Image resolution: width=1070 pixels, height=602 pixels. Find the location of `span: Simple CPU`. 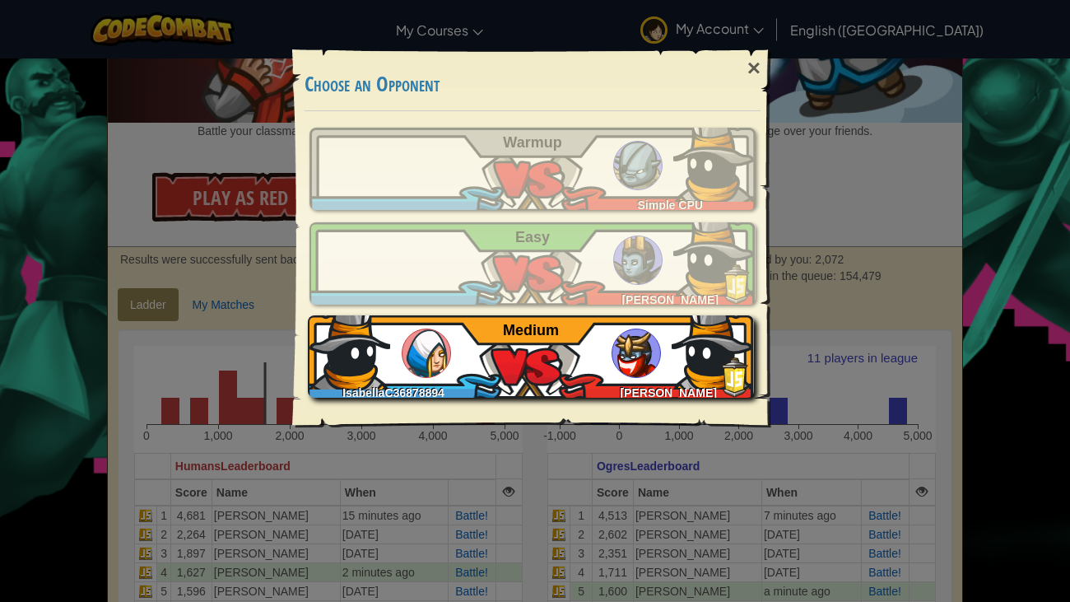

span: Simple CPU is located at coordinates (670, 205).